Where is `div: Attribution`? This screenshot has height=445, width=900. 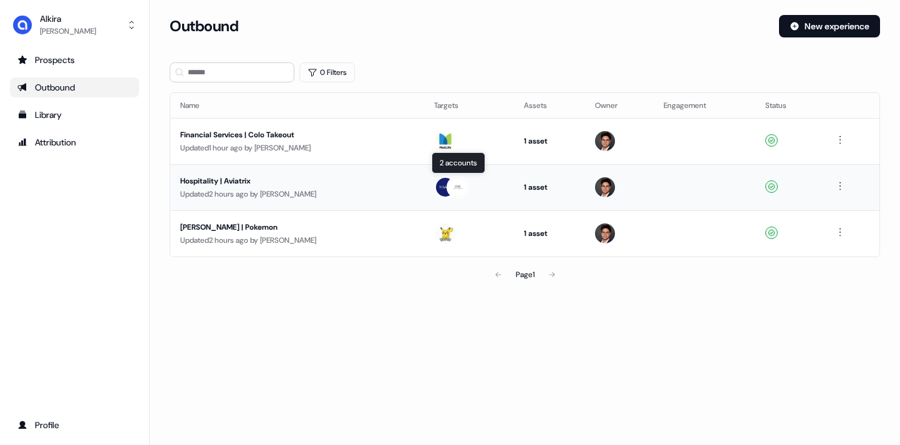
div: Attribution is located at coordinates (74, 142).